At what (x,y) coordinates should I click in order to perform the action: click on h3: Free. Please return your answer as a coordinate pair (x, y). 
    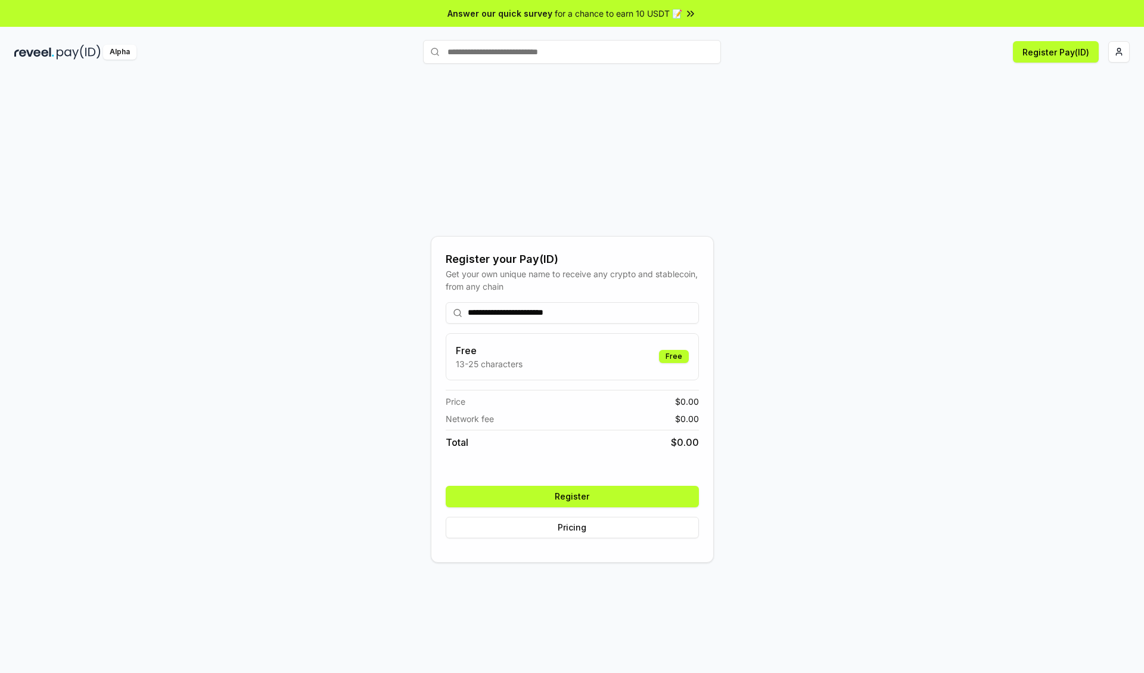
    Looking at the image, I should click on (489, 350).